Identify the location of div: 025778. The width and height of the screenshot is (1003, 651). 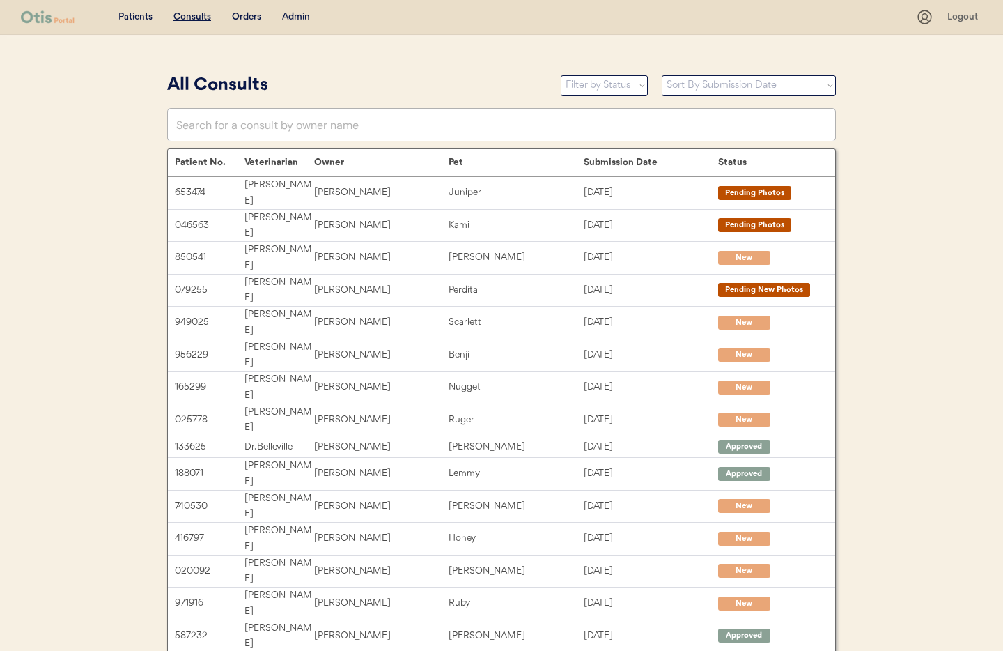
(210, 419).